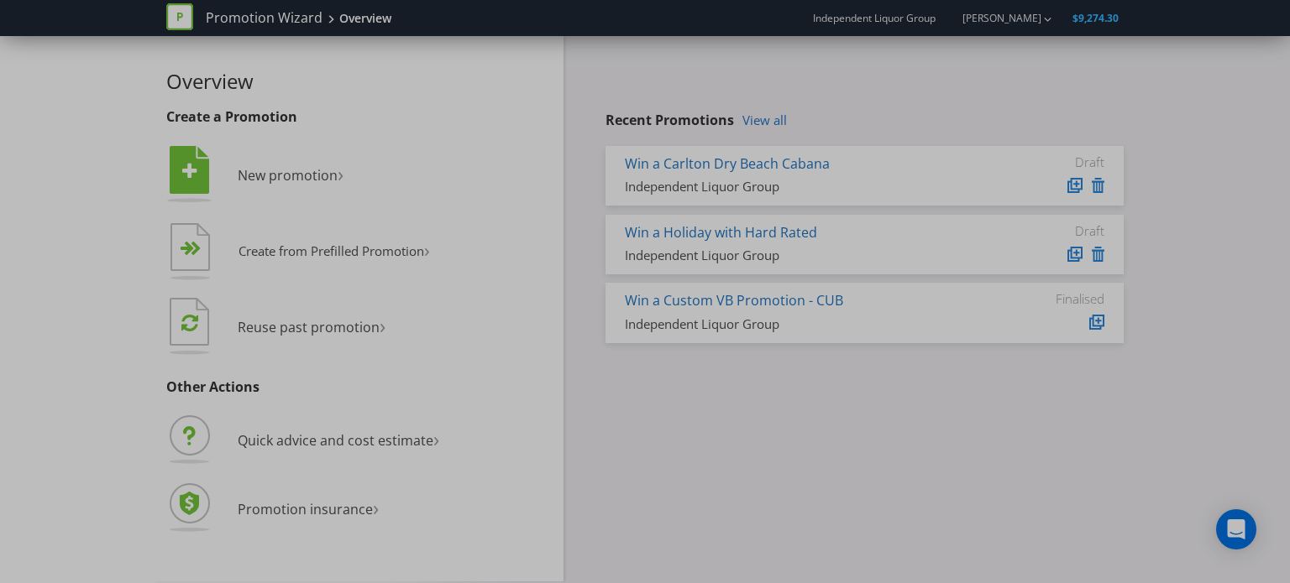 Image resolution: width=1290 pixels, height=583 pixels. Describe the element at coordinates (305, 510) in the screenshot. I see `span: Promotion insurance` at that location.